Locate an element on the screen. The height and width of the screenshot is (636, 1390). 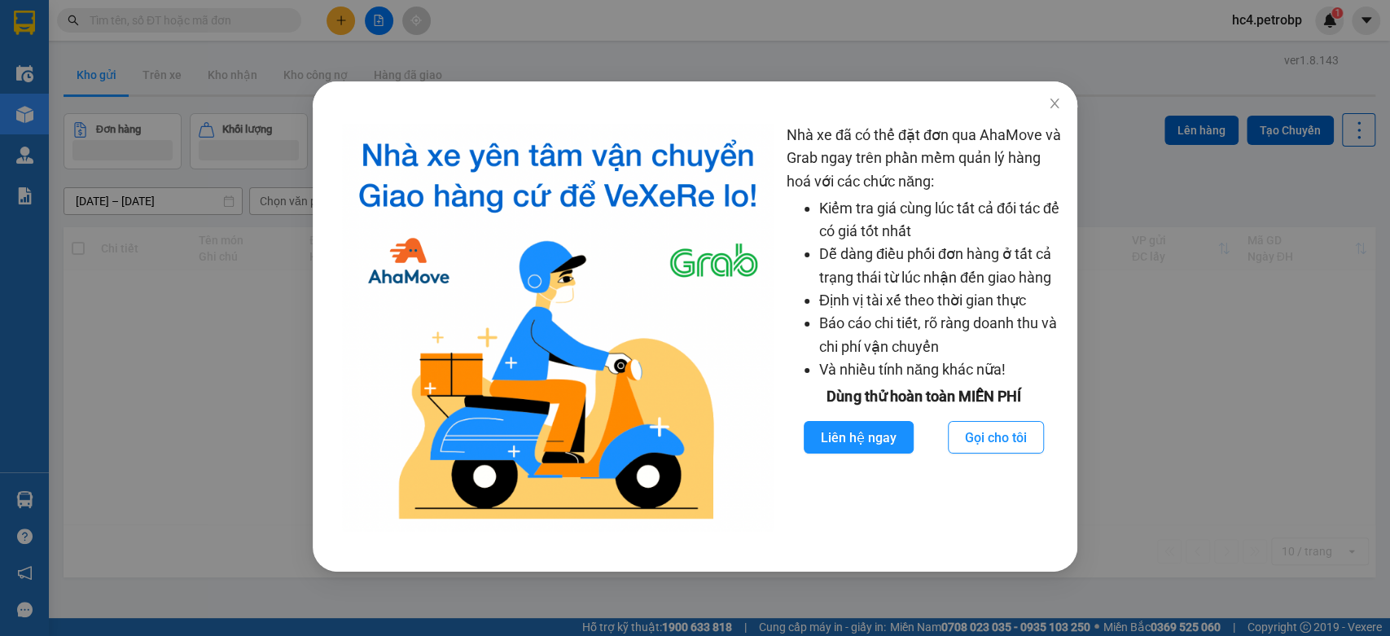
li: Định vị tài xế theo thời gian thực is located at coordinates (939, 300).